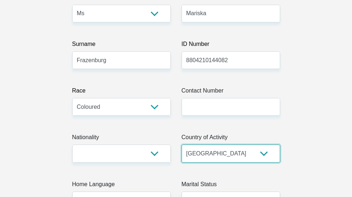 The width and height of the screenshot is (352, 197). Describe the element at coordinates (121, 60) in the screenshot. I see `input: Surname` at that location.